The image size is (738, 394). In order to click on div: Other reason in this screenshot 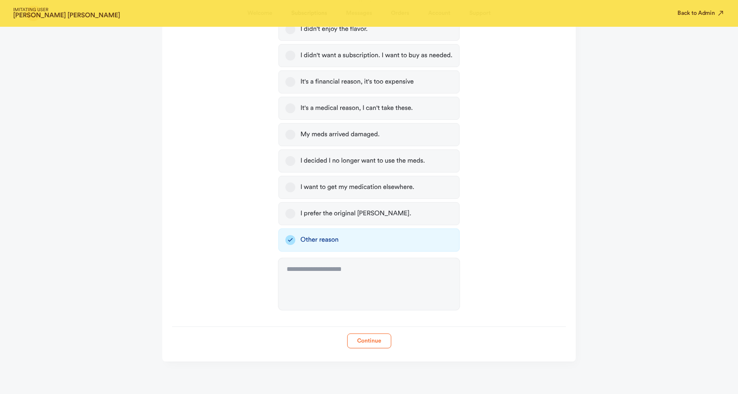, I will do `click(319, 240)`.